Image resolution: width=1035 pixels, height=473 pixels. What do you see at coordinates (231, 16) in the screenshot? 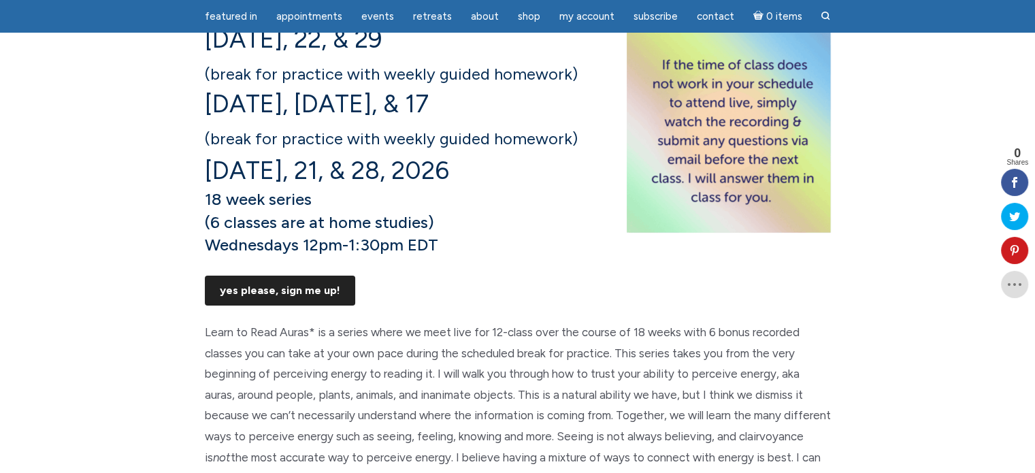
I see `a: featured in` at bounding box center [231, 16].